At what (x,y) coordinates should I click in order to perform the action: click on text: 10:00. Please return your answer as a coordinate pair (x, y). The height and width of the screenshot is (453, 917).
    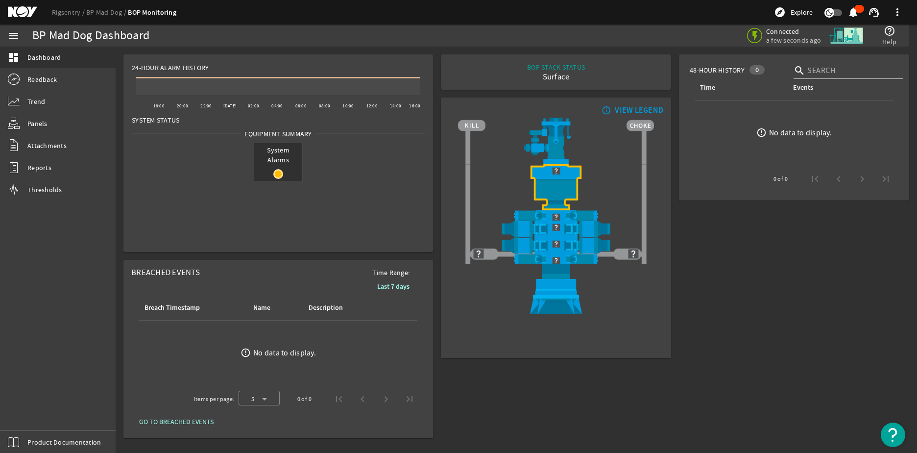
    Looking at the image, I should click on (348, 106).